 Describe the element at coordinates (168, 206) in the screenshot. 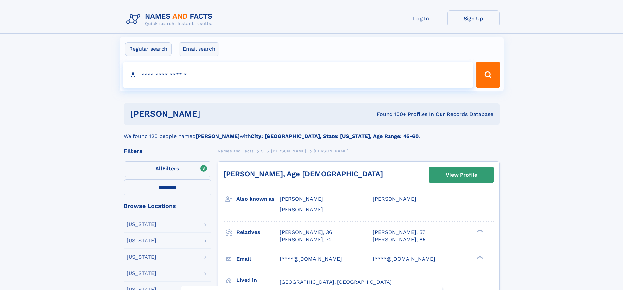

I see `div: Browse Locations` at that location.